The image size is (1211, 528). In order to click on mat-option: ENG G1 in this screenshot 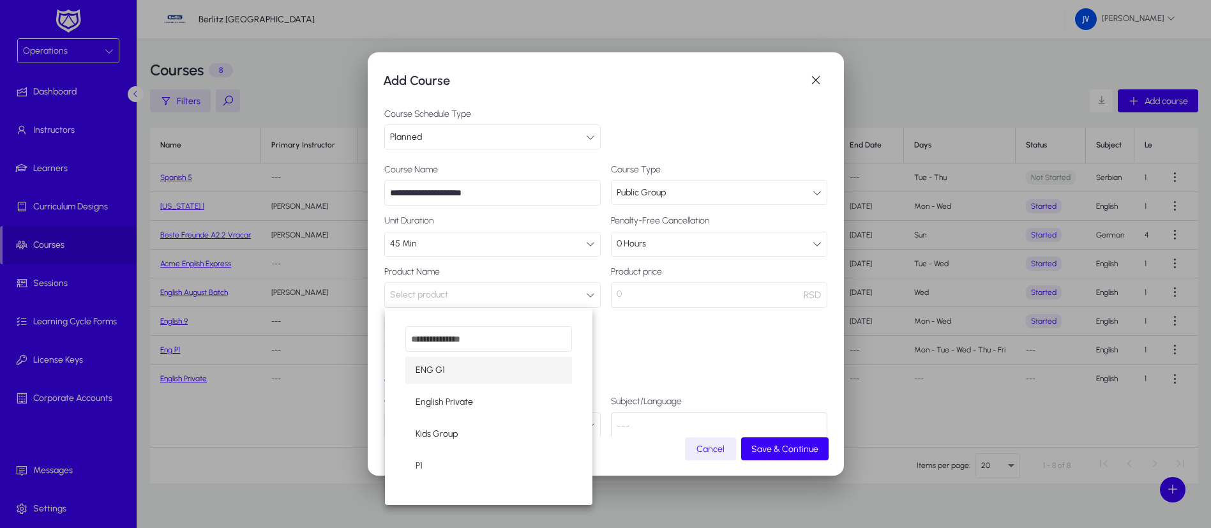, I will do `click(489, 370)`.